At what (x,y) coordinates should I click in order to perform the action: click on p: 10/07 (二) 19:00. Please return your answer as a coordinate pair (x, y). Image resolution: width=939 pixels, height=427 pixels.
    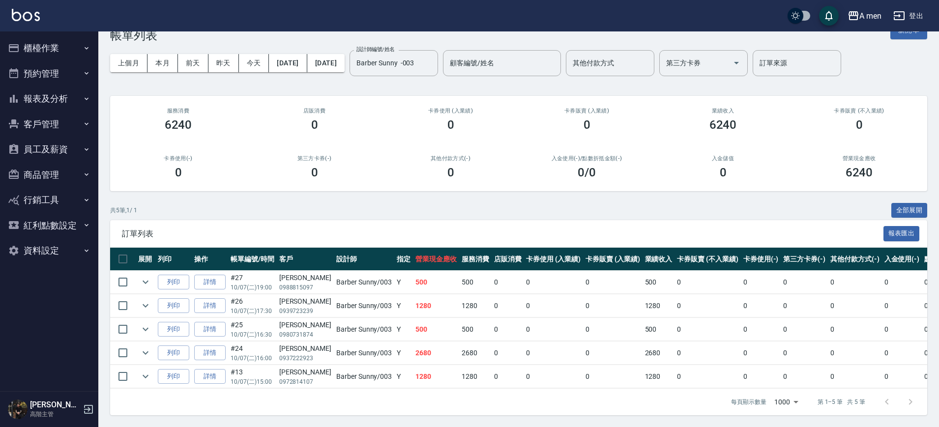
    Looking at the image, I should click on (252, 288).